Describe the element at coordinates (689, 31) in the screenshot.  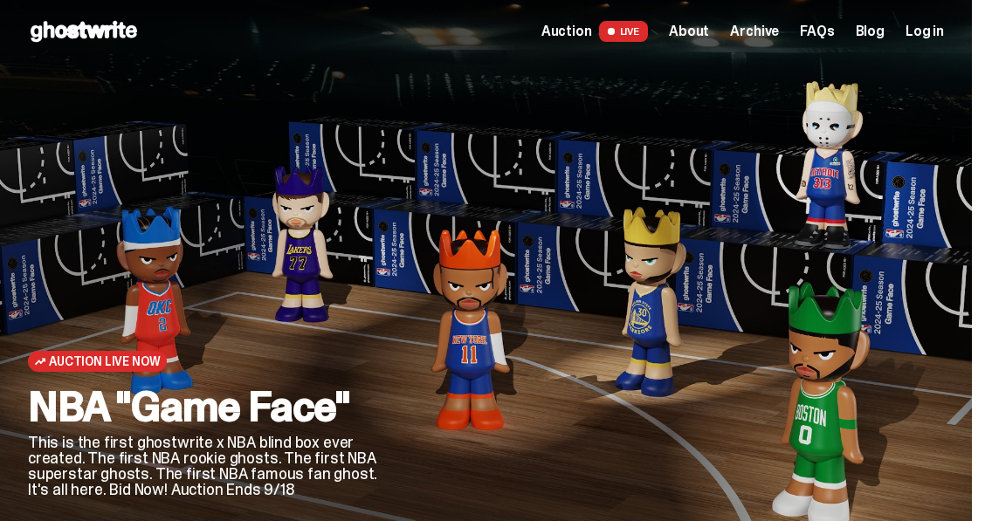
I see `span: About` at that location.